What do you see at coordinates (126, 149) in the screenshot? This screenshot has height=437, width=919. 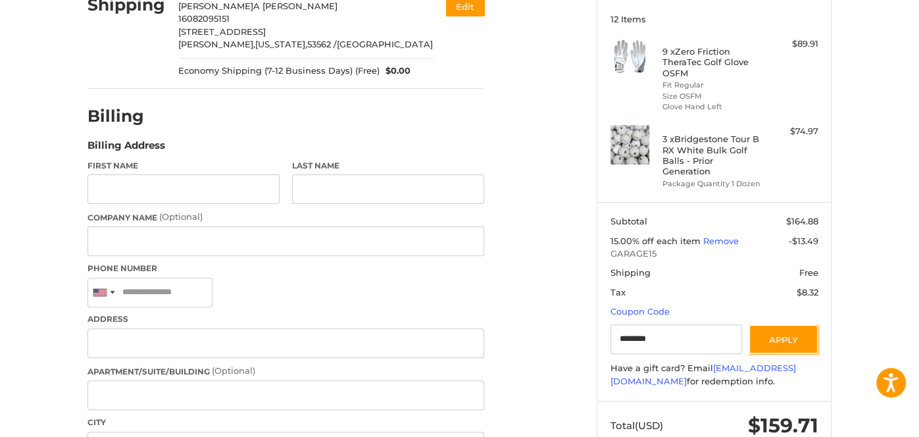 I see `legend: Billing Address` at bounding box center [126, 149].